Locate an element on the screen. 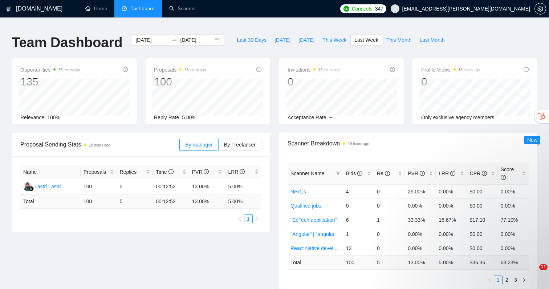 The height and width of the screenshot is (289, 549). td: 100 is located at coordinates (359, 262).